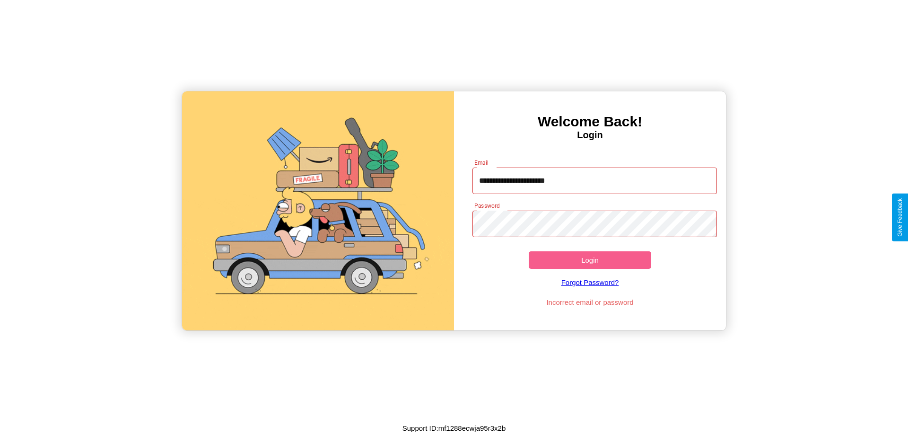 The width and height of the screenshot is (908, 435). What do you see at coordinates (590, 122) in the screenshot?
I see `h3: Welcome Back!` at bounding box center [590, 122].